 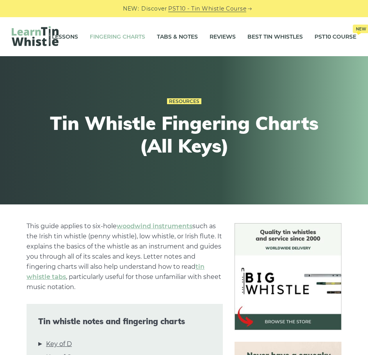 I want to click on a: woodwind instruments, so click(x=155, y=226).